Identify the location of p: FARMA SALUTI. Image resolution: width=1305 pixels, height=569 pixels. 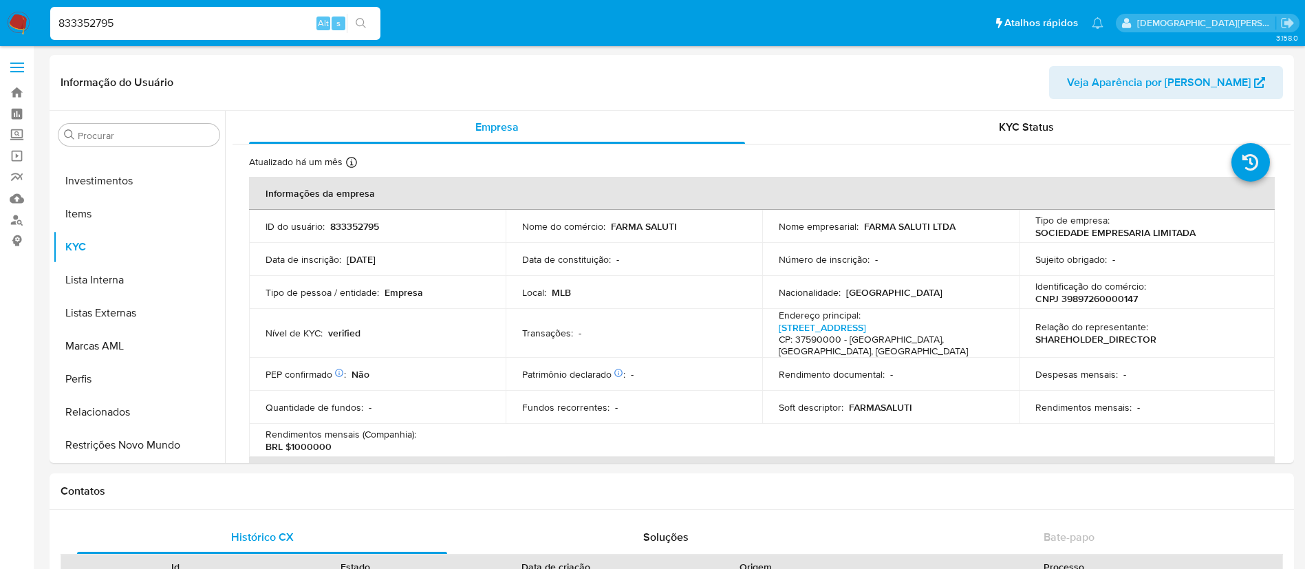
(644, 226).